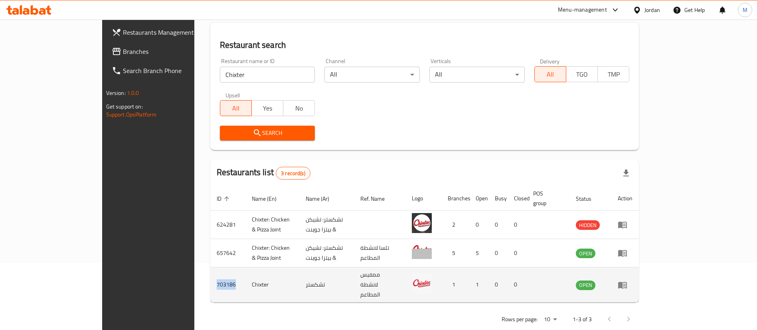  What do you see at coordinates (131, 114) in the screenshot?
I see `a: Support.OpsPlatform` at bounding box center [131, 114].